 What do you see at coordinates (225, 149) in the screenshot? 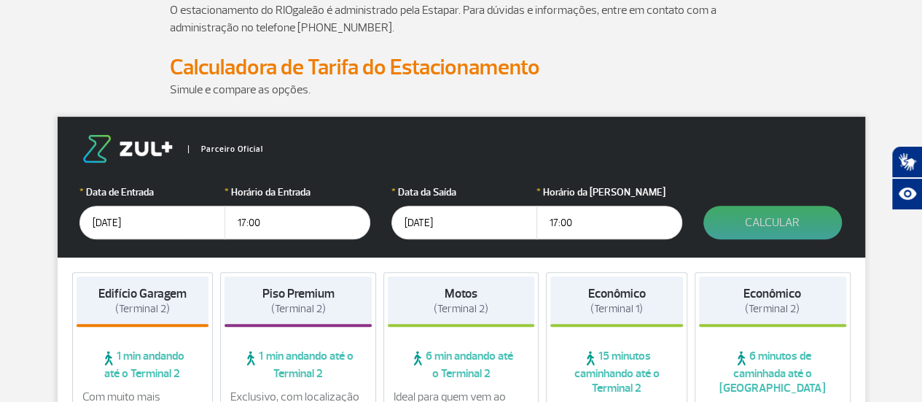
I see `span: Parceiro Oficial` at bounding box center [225, 149].